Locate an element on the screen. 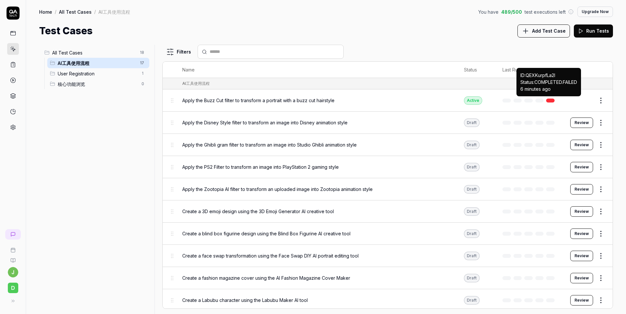 The image size is (626, 314). th: Name is located at coordinates (317, 70).